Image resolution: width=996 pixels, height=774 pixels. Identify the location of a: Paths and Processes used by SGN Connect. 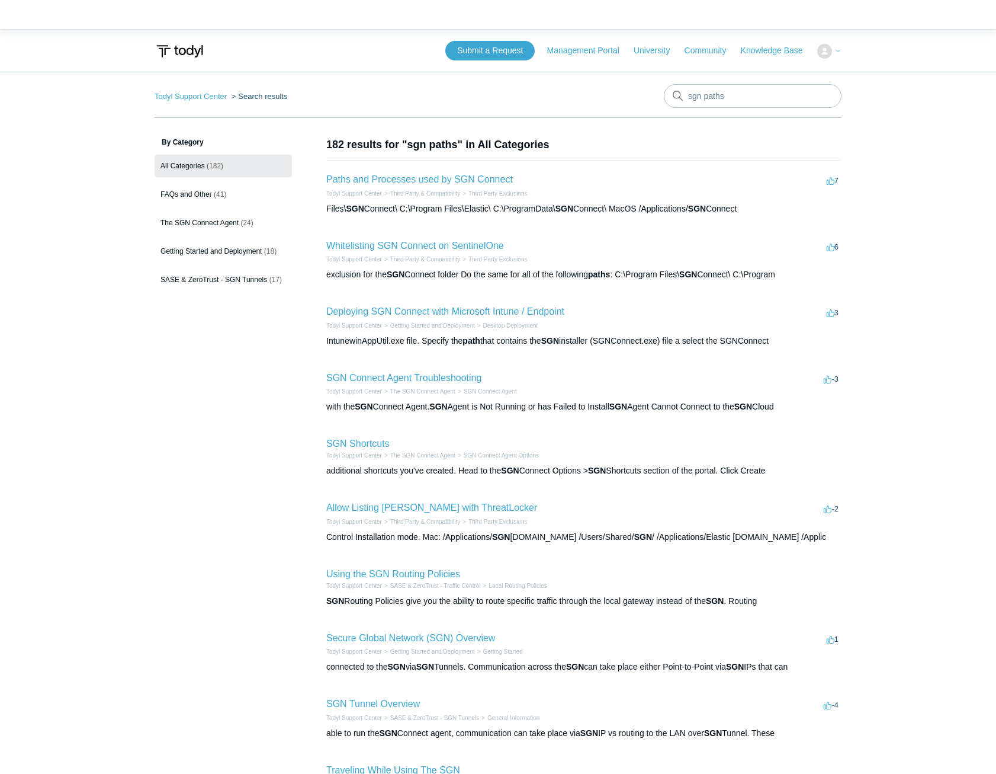
(419, 179).